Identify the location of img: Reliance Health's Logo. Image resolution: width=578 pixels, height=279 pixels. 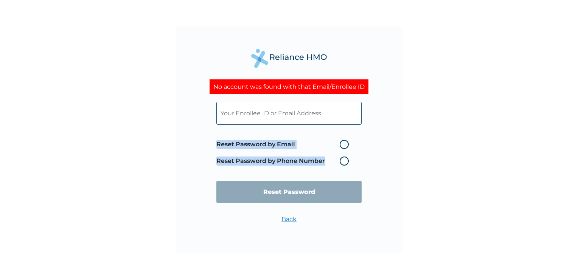
(289, 58).